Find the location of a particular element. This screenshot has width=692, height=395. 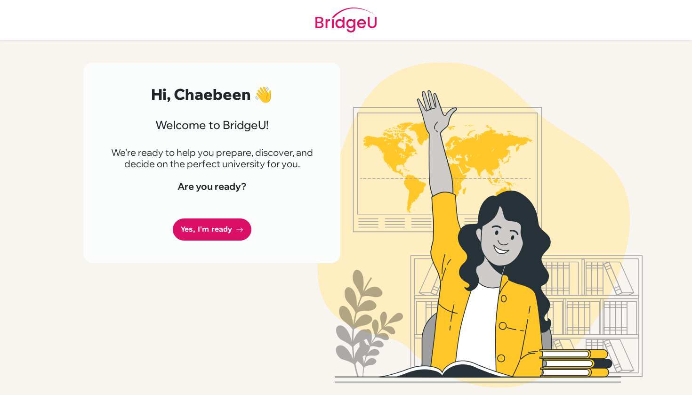

h4: Are you ready? is located at coordinates (212, 186).